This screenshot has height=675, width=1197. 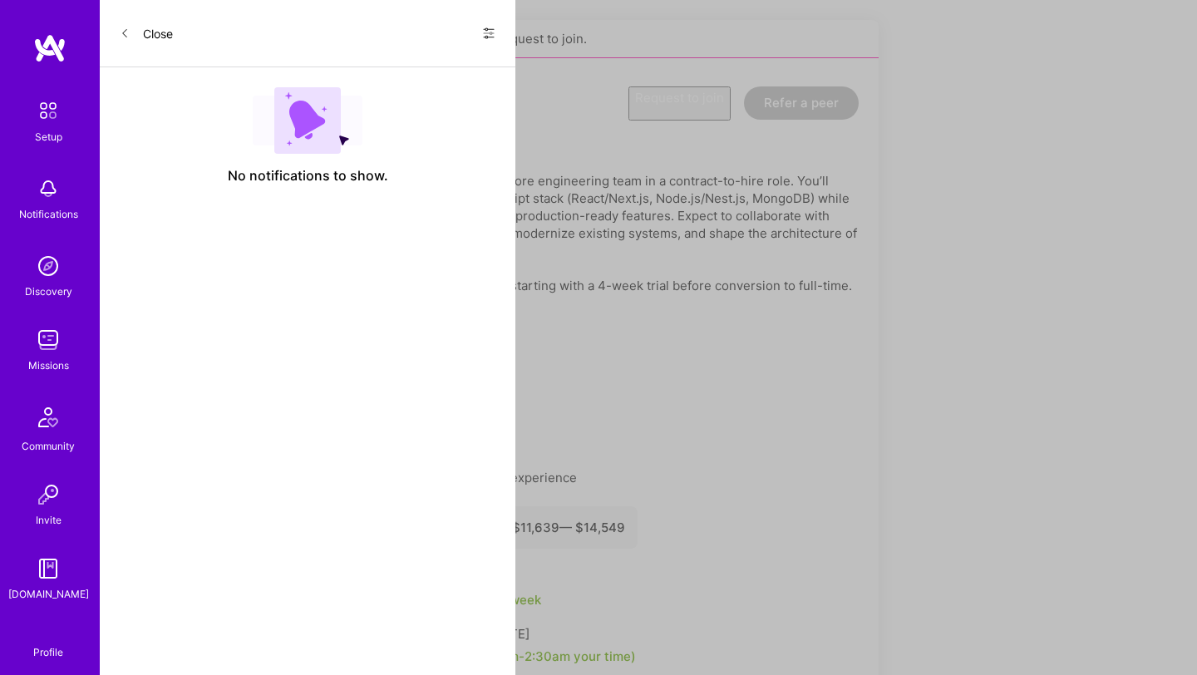 I want to click on img: Community, so click(x=48, y=417).